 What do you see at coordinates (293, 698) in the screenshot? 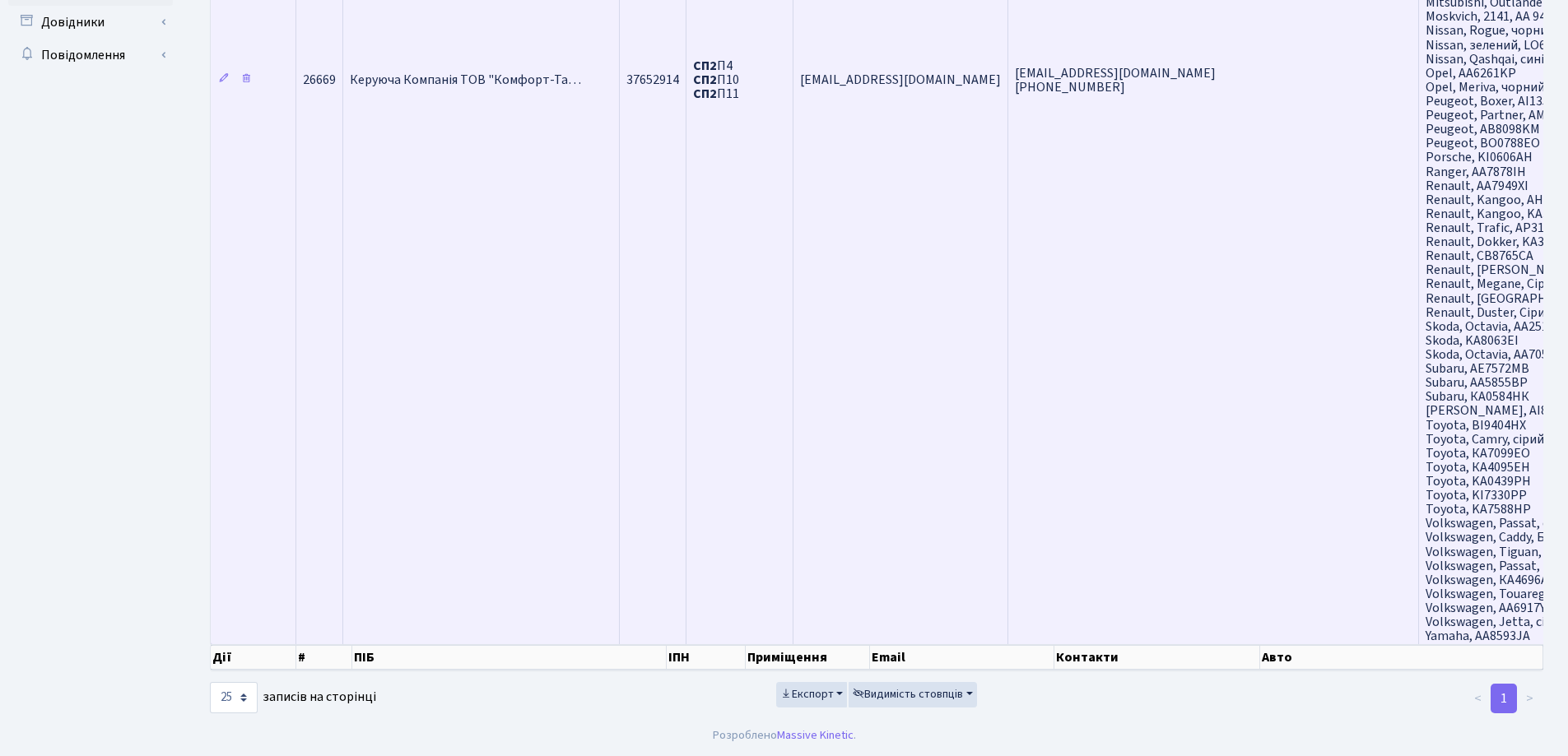
I see `label: записів на сторінці` at bounding box center [293, 698].